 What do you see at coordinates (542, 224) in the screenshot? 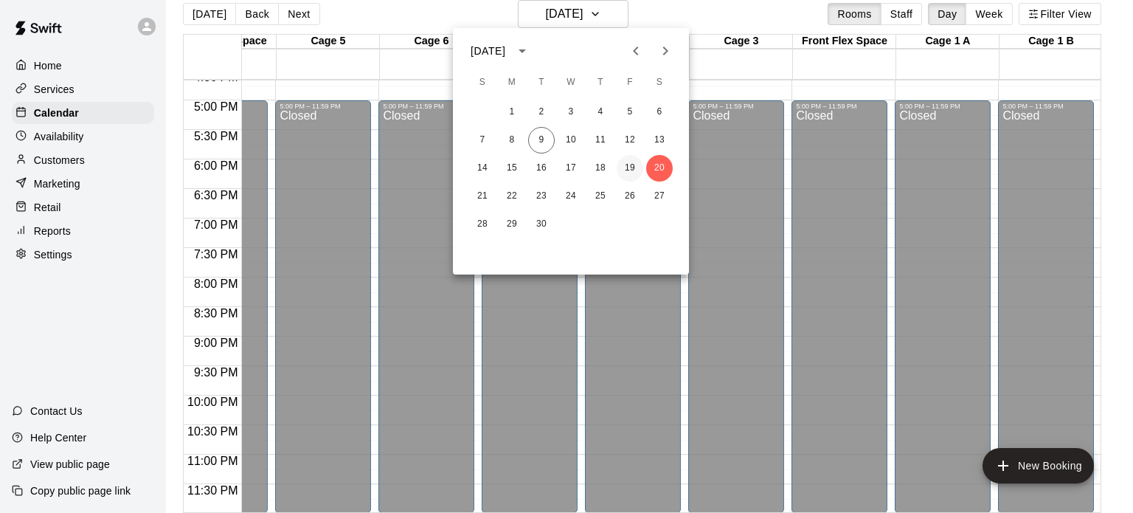
I see `button: 30` at bounding box center [542, 224].